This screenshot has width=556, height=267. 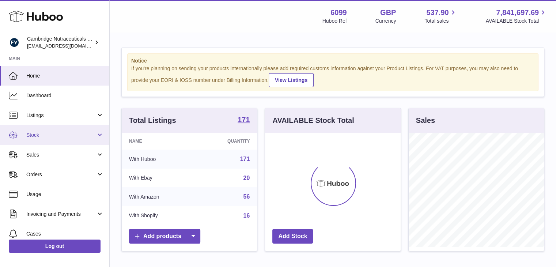 I want to click on span: AVAILABLE Stock Total, so click(x=516, y=21).